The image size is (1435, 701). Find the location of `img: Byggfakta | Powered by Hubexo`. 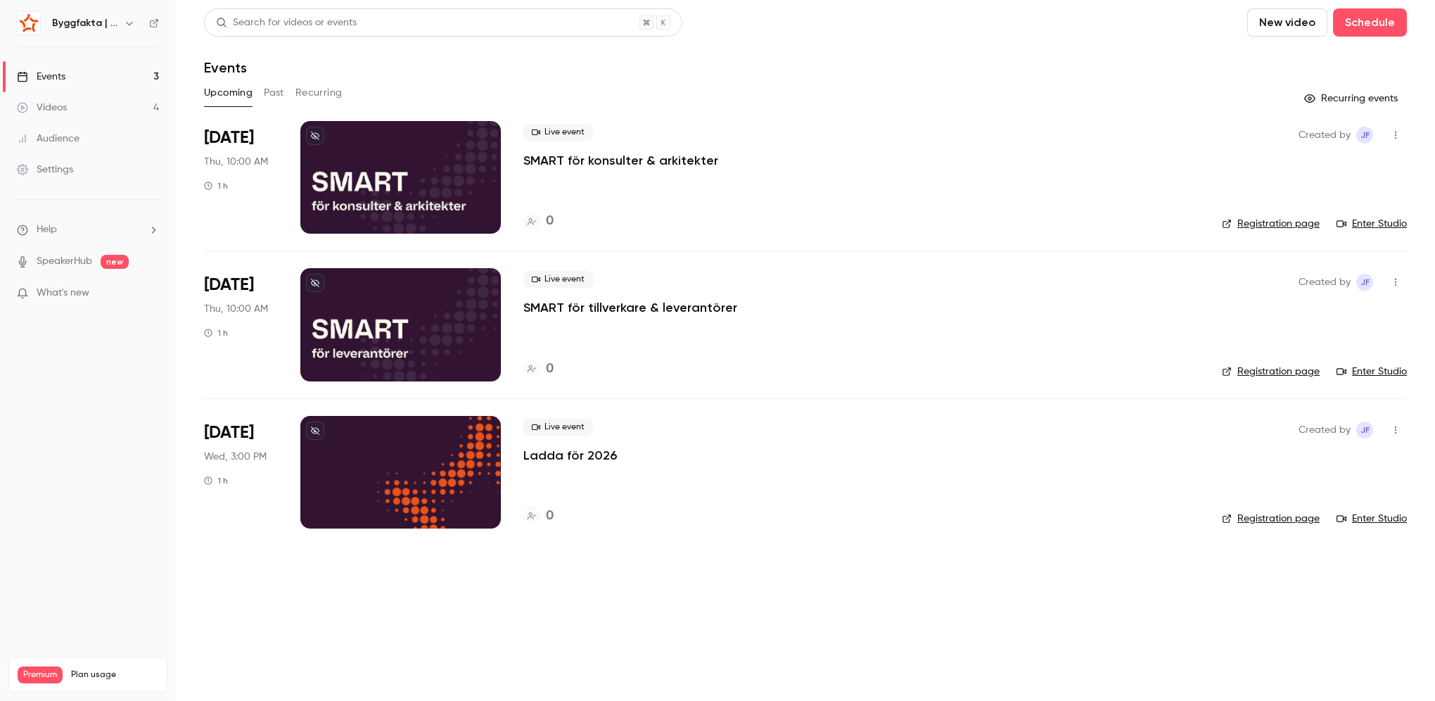

img: Byggfakta | Powered by Hubexo is located at coordinates (29, 23).